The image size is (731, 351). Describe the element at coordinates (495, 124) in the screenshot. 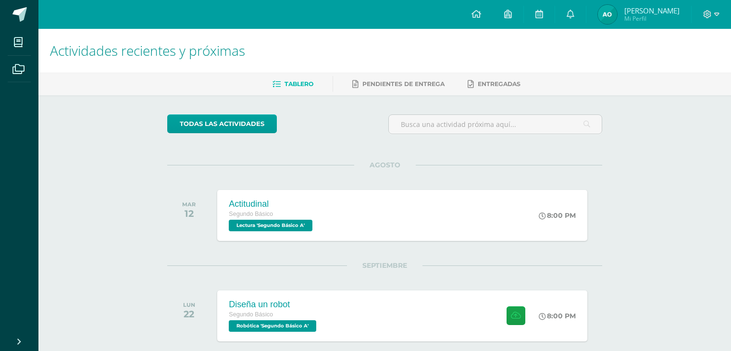

I see `input: Busca una actividad próxima aquí...` at that location.